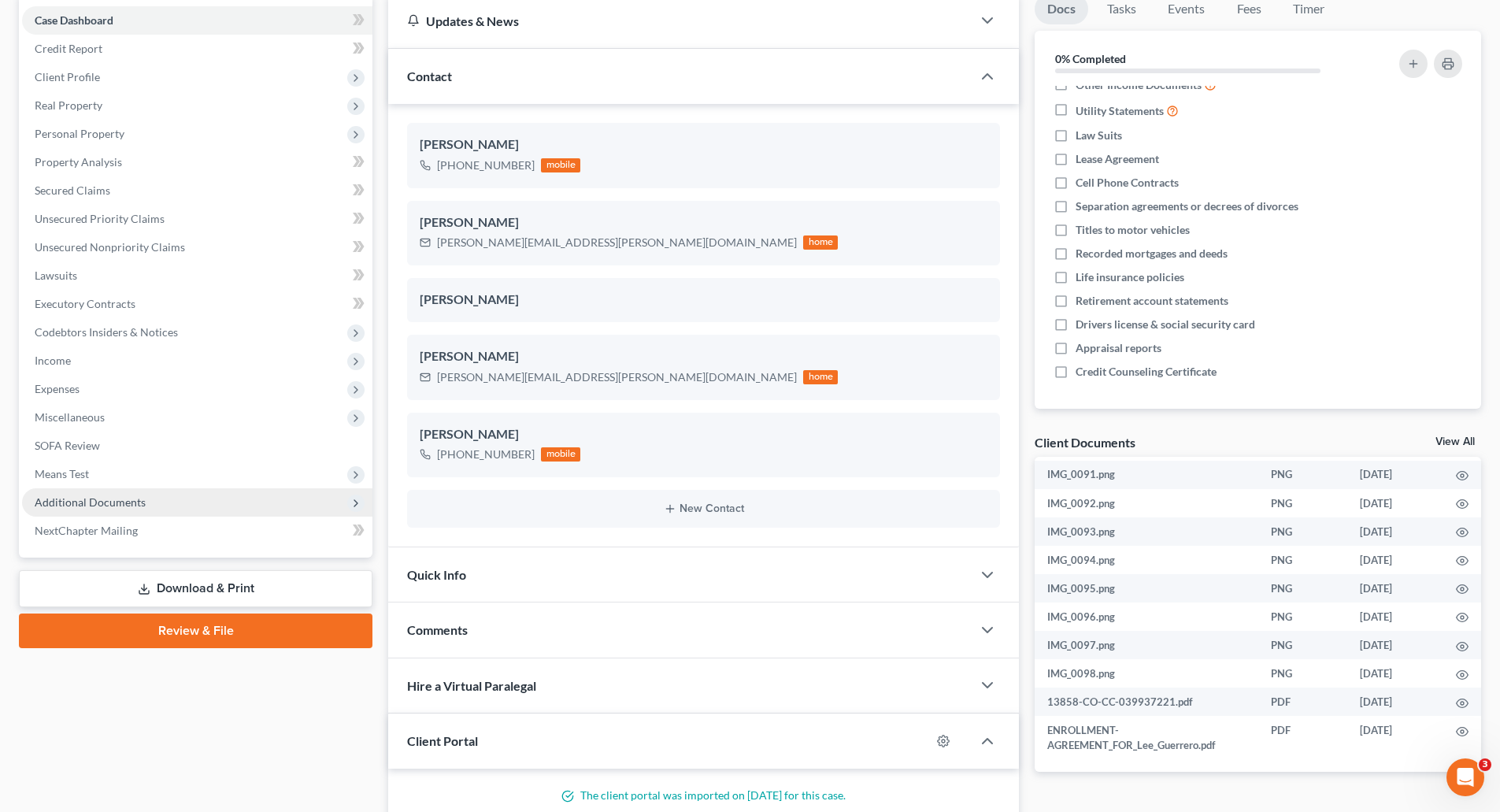  Describe the element at coordinates (1146, 617) in the screenshot. I see `td: IMG_0096.png` at that location.